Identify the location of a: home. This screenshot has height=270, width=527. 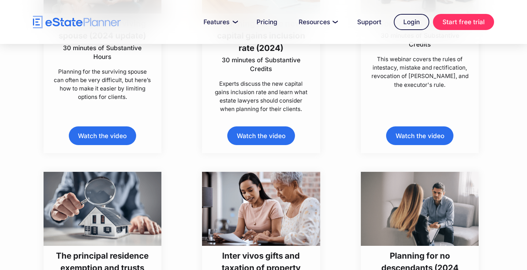
(77, 22).